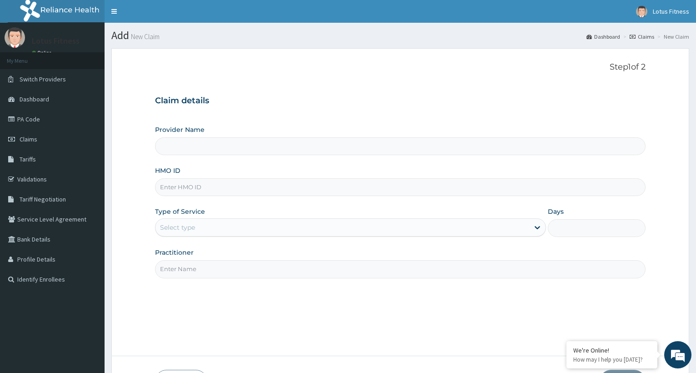 The width and height of the screenshot is (696, 373). What do you see at coordinates (180, 130) in the screenshot?
I see `label: Provider Name` at bounding box center [180, 130].